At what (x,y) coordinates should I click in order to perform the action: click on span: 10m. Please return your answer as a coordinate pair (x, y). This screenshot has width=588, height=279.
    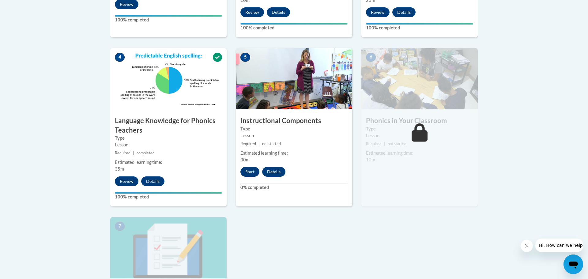
    Looking at the image, I should click on (371, 160).